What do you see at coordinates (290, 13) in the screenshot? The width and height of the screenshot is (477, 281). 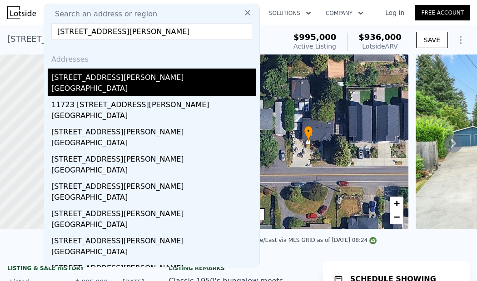 I see `button: Solutions` at bounding box center [290, 13].